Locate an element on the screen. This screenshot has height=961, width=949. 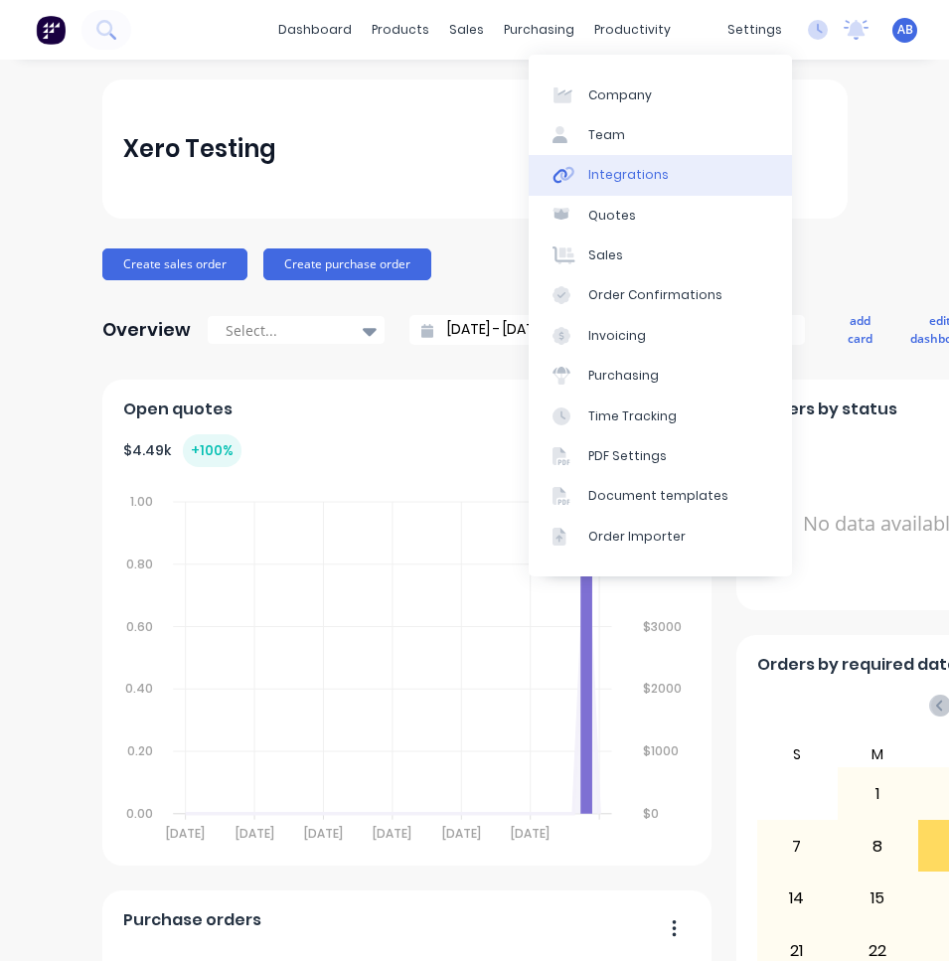
div: Time Tracking is located at coordinates (632, 416).